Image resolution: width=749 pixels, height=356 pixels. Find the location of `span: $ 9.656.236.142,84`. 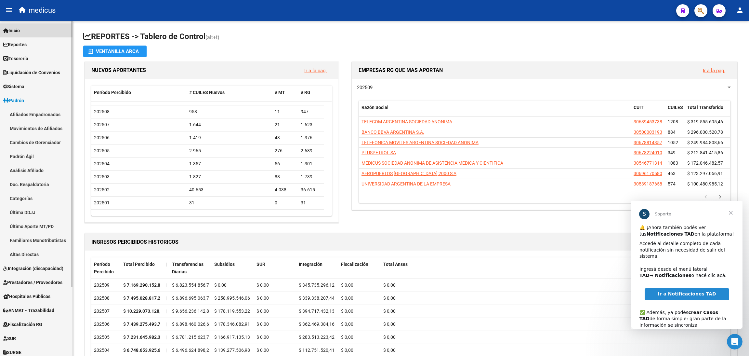

span: $ 9.656.236.142,84 is located at coordinates (192, 311).